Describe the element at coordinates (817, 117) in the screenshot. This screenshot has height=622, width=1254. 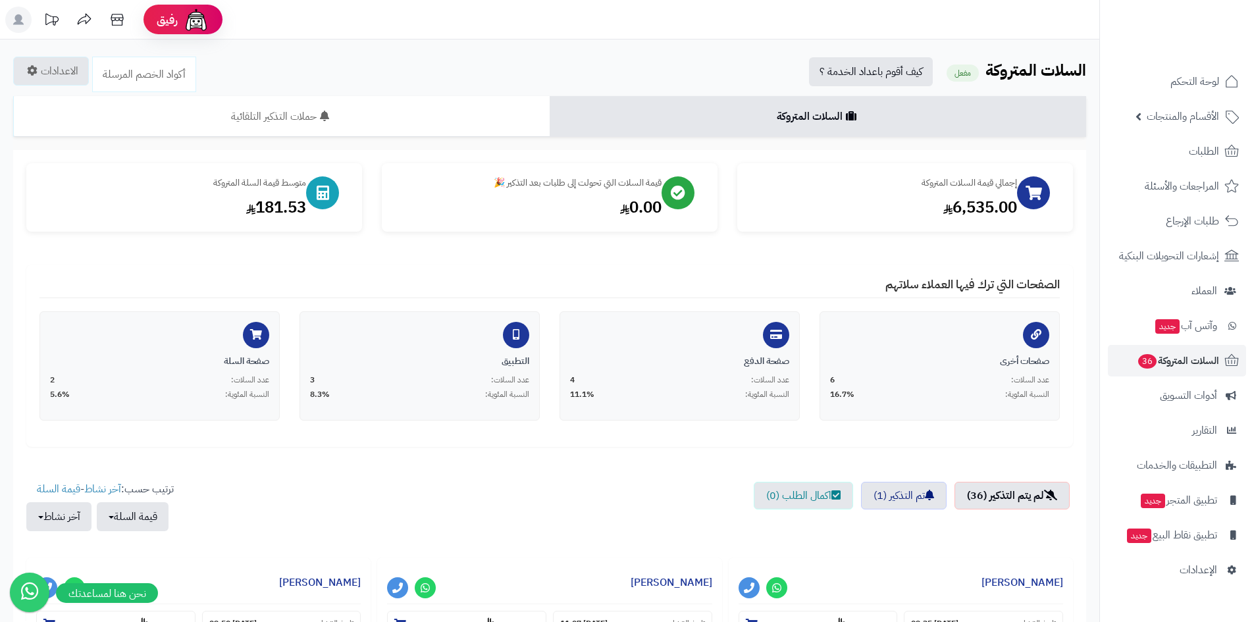
I see `a: السلات المتروكة` at that location.